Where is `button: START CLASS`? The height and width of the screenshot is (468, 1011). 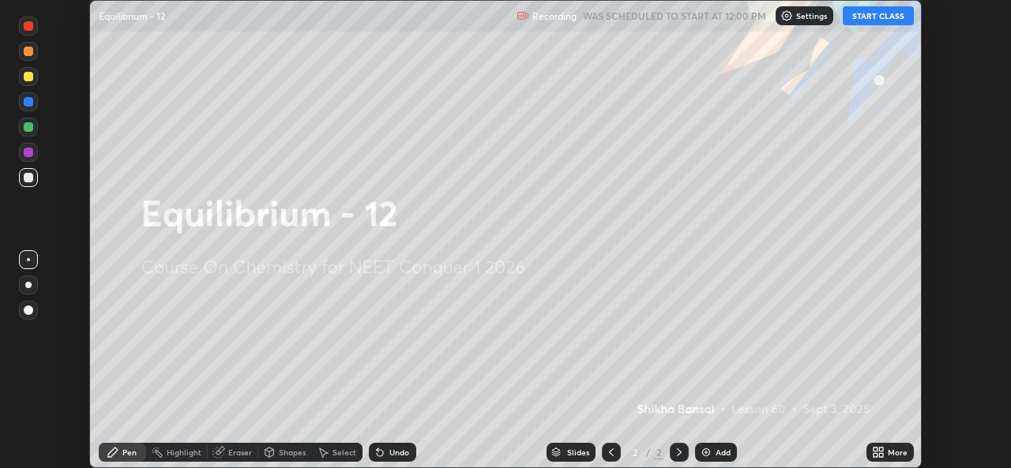
button: START CLASS is located at coordinates (878, 16).